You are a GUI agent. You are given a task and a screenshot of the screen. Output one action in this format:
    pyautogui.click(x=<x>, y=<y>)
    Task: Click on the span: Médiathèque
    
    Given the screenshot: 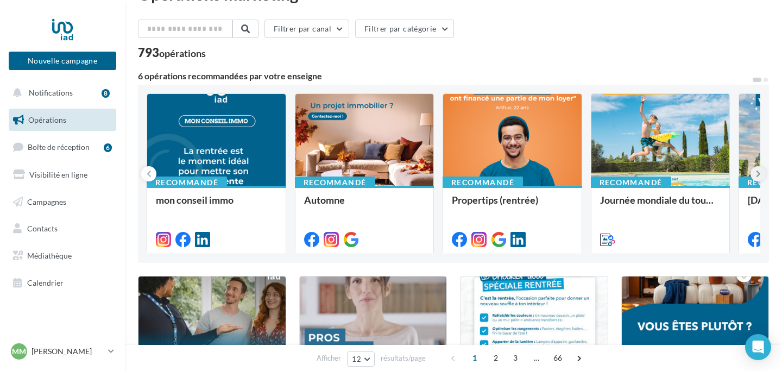 What is the action you would take?
    pyautogui.click(x=49, y=255)
    